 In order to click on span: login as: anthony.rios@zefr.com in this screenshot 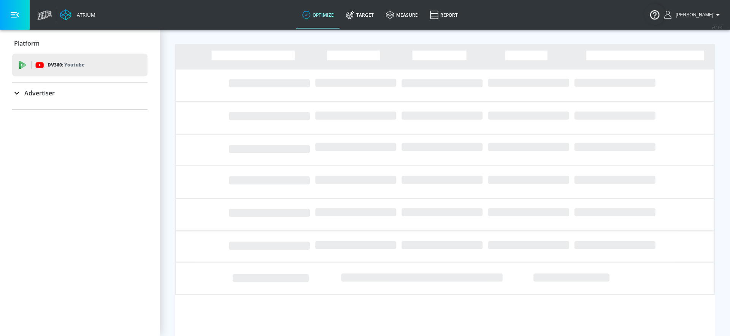, I will do `click(693, 15)`.